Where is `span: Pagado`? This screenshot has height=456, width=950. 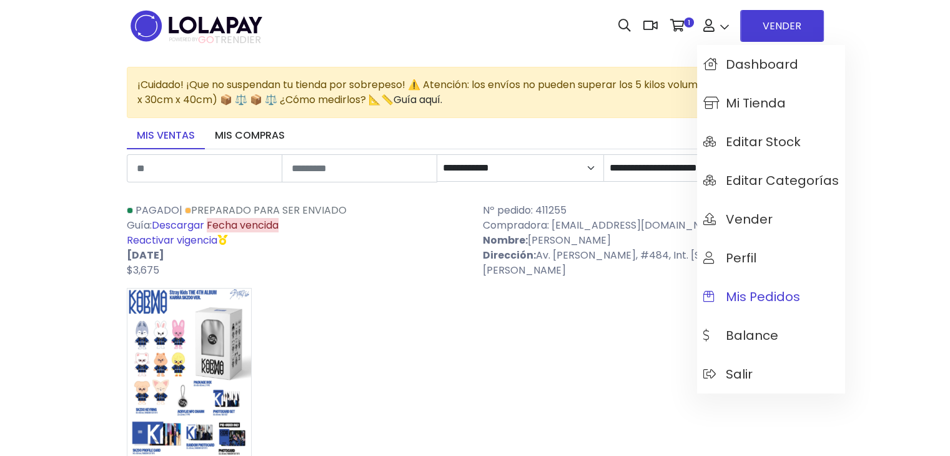
span: Pagado is located at coordinates (157, 210).